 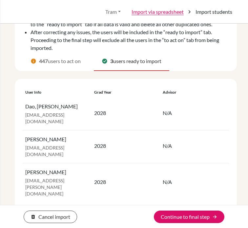 What do you see at coordinates (113, 12) in the screenshot?
I see `button: Tram` at bounding box center [113, 12].